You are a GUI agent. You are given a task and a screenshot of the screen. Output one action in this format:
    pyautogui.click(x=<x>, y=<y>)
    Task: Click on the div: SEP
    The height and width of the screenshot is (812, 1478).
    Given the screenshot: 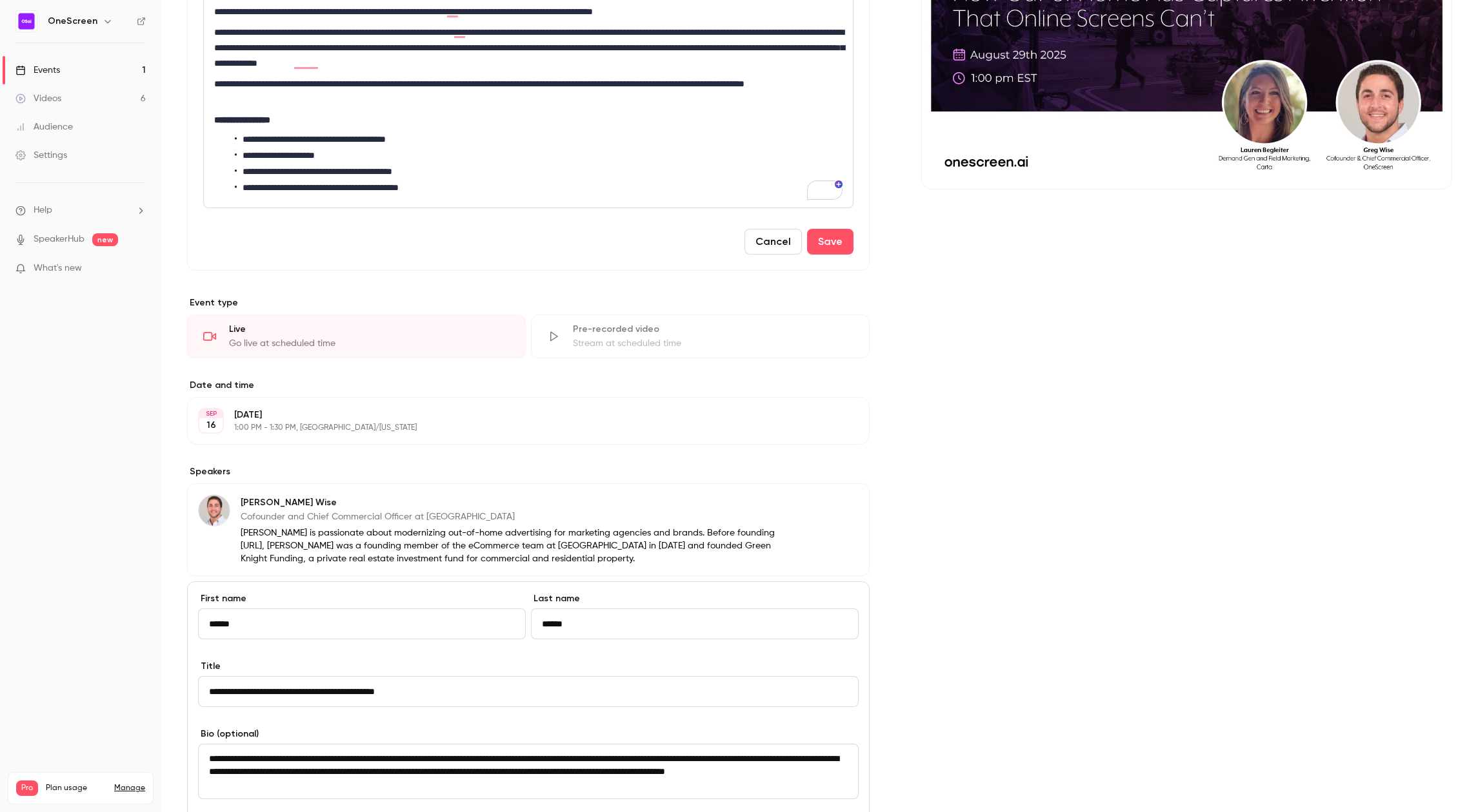 What is the action you would take?
    pyautogui.click(x=211, y=414)
    